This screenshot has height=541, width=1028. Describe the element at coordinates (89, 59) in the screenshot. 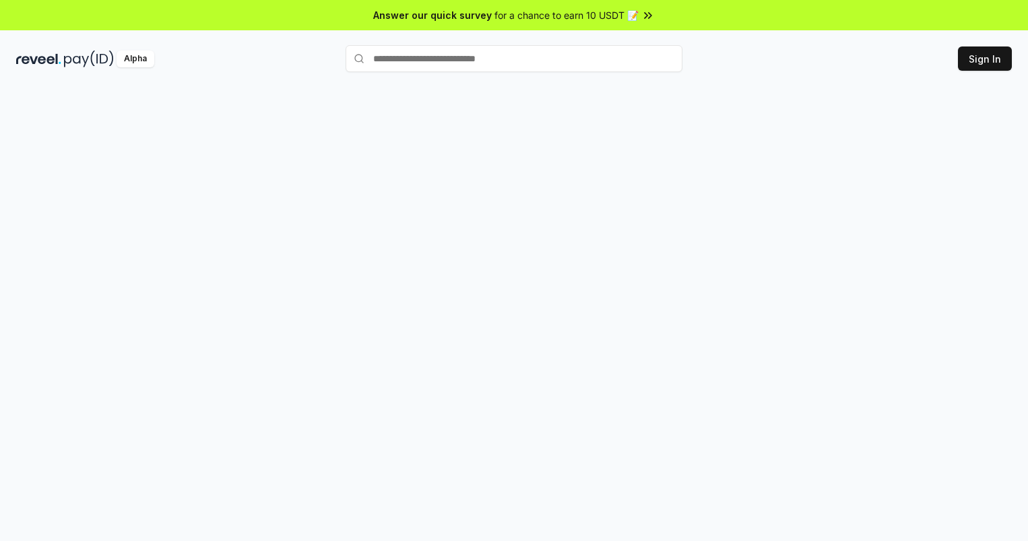

I see `img: pay_id` at that location.